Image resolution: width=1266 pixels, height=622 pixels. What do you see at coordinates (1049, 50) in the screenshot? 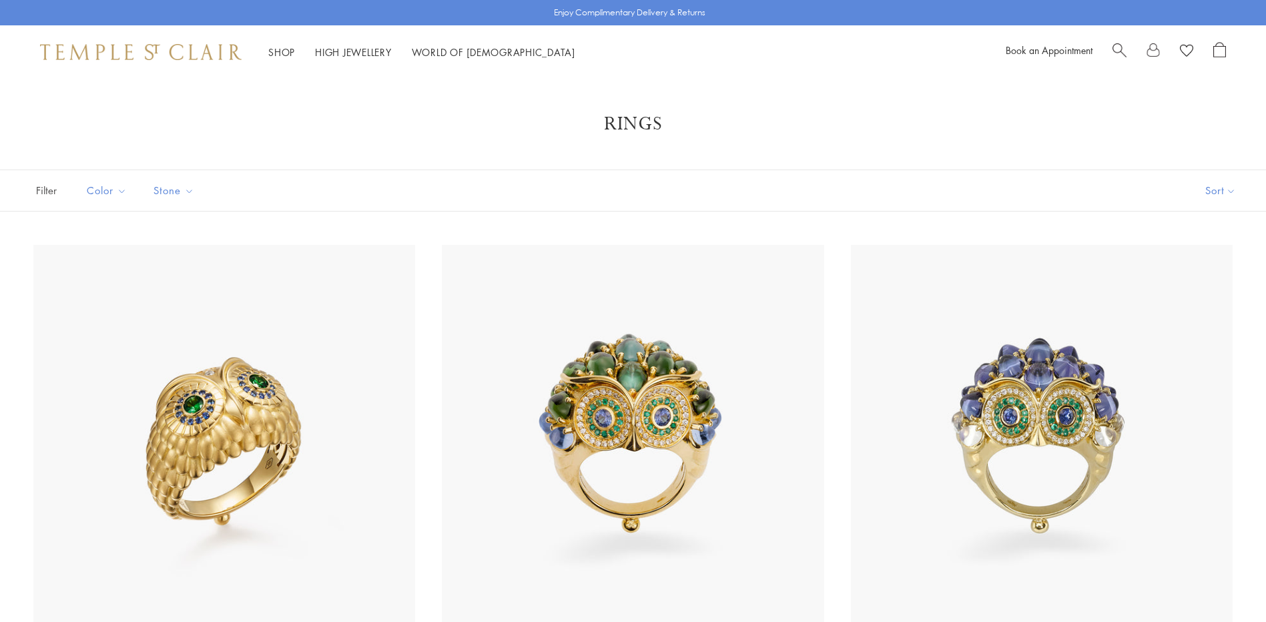
I see `a: Book an Appointment` at bounding box center [1049, 50].